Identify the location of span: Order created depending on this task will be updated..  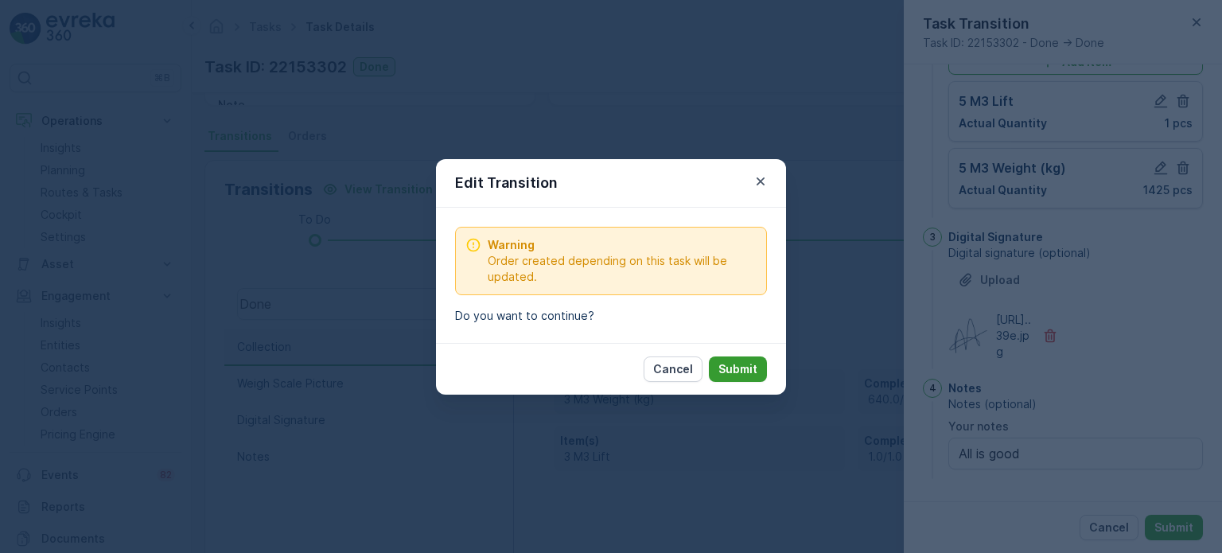
(622, 269).